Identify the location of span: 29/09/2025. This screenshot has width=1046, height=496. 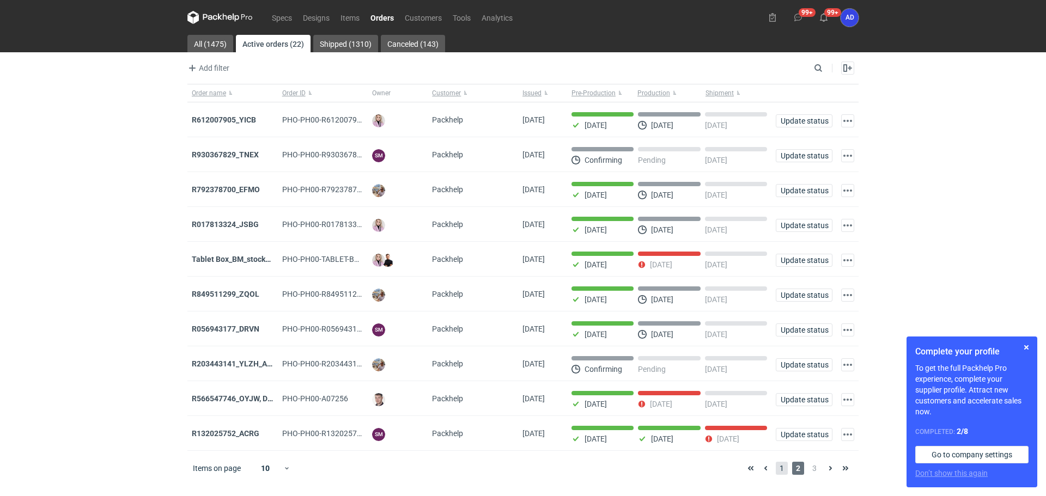
(534, 190).